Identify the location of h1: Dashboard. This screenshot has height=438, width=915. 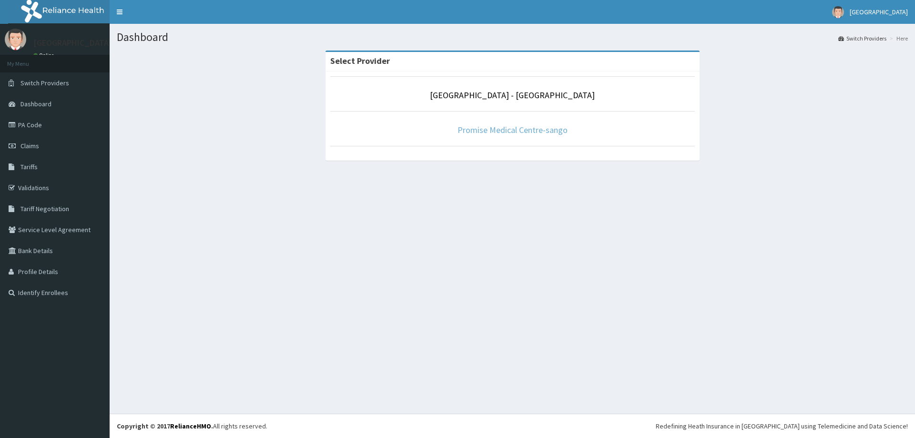
(512, 37).